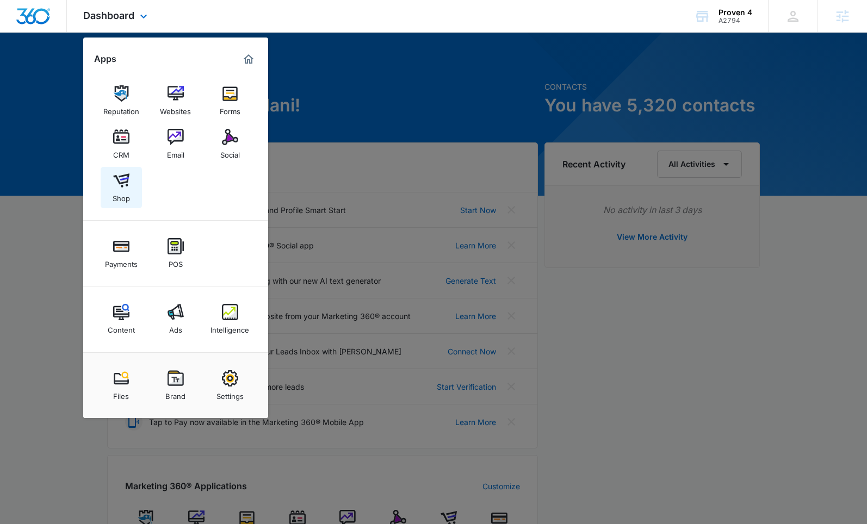  I want to click on a: Forms, so click(230, 101).